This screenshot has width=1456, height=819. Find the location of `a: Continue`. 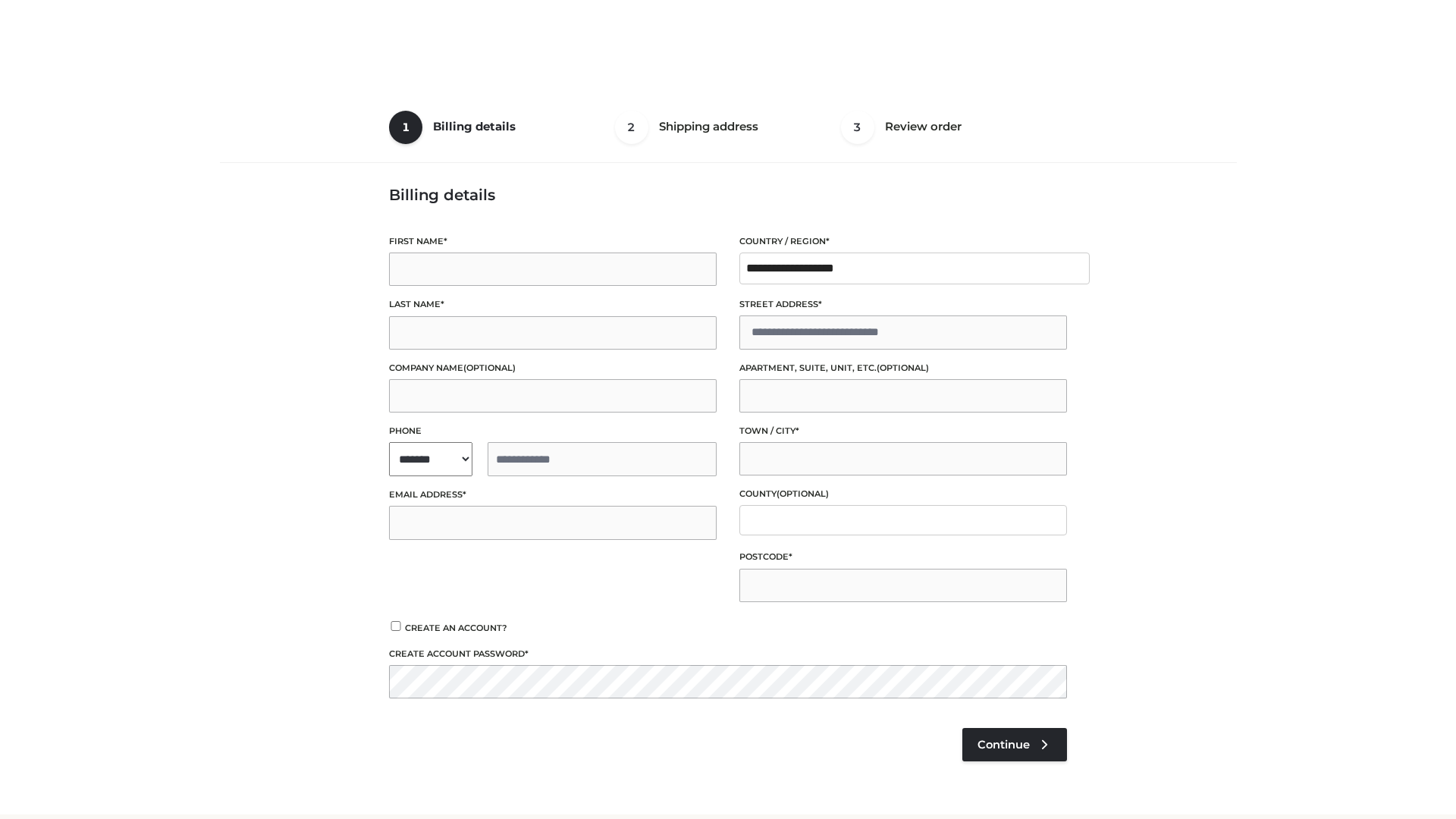

a: Continue is located at coordinates (1015, 744).